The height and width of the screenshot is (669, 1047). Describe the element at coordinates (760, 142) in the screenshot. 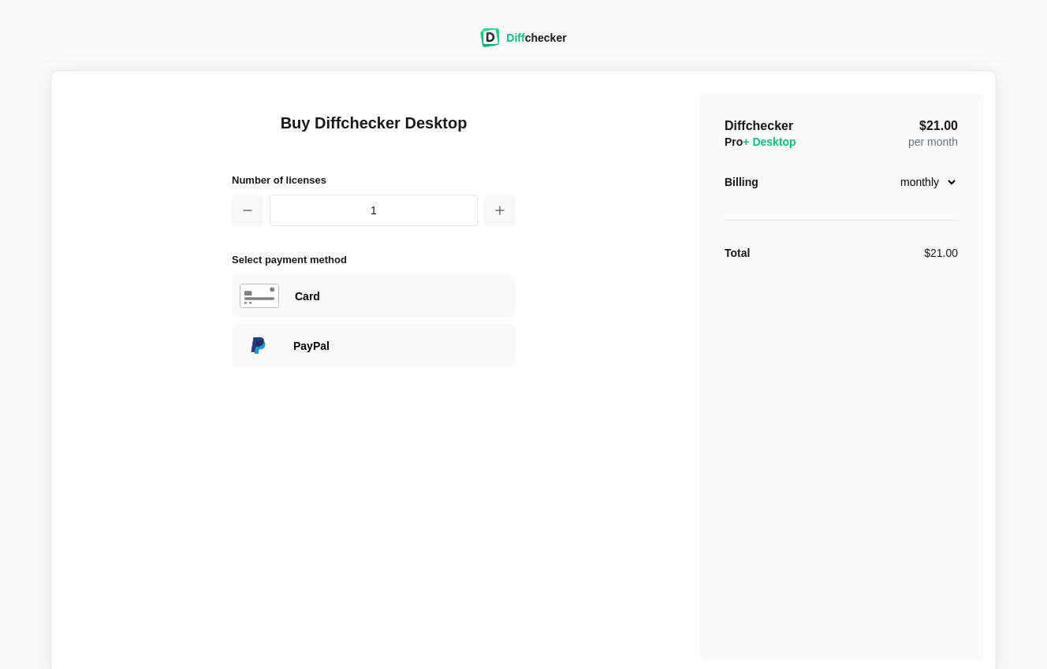

I see `span: Pro` at that location.